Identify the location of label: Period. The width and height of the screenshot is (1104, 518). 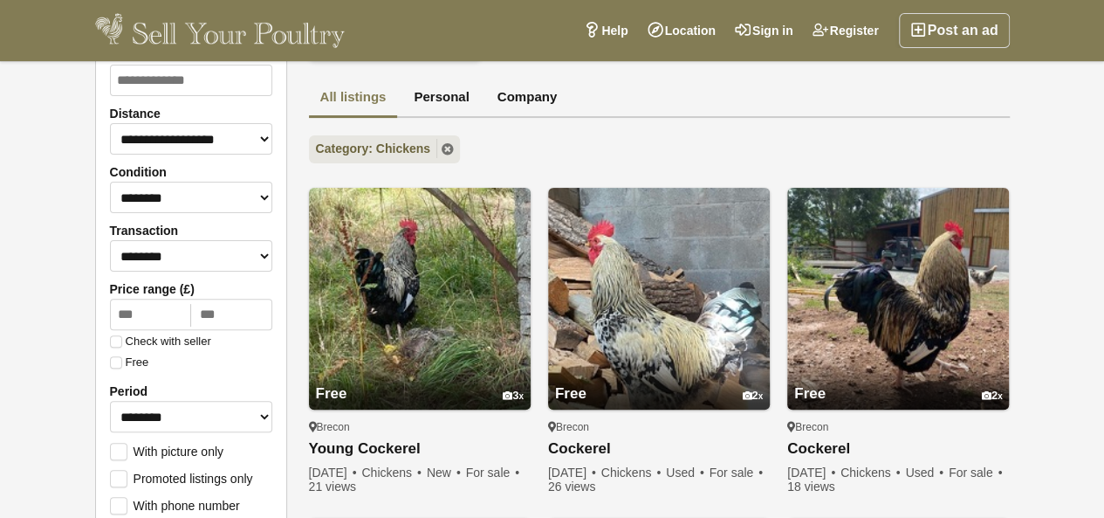
(191, 391).